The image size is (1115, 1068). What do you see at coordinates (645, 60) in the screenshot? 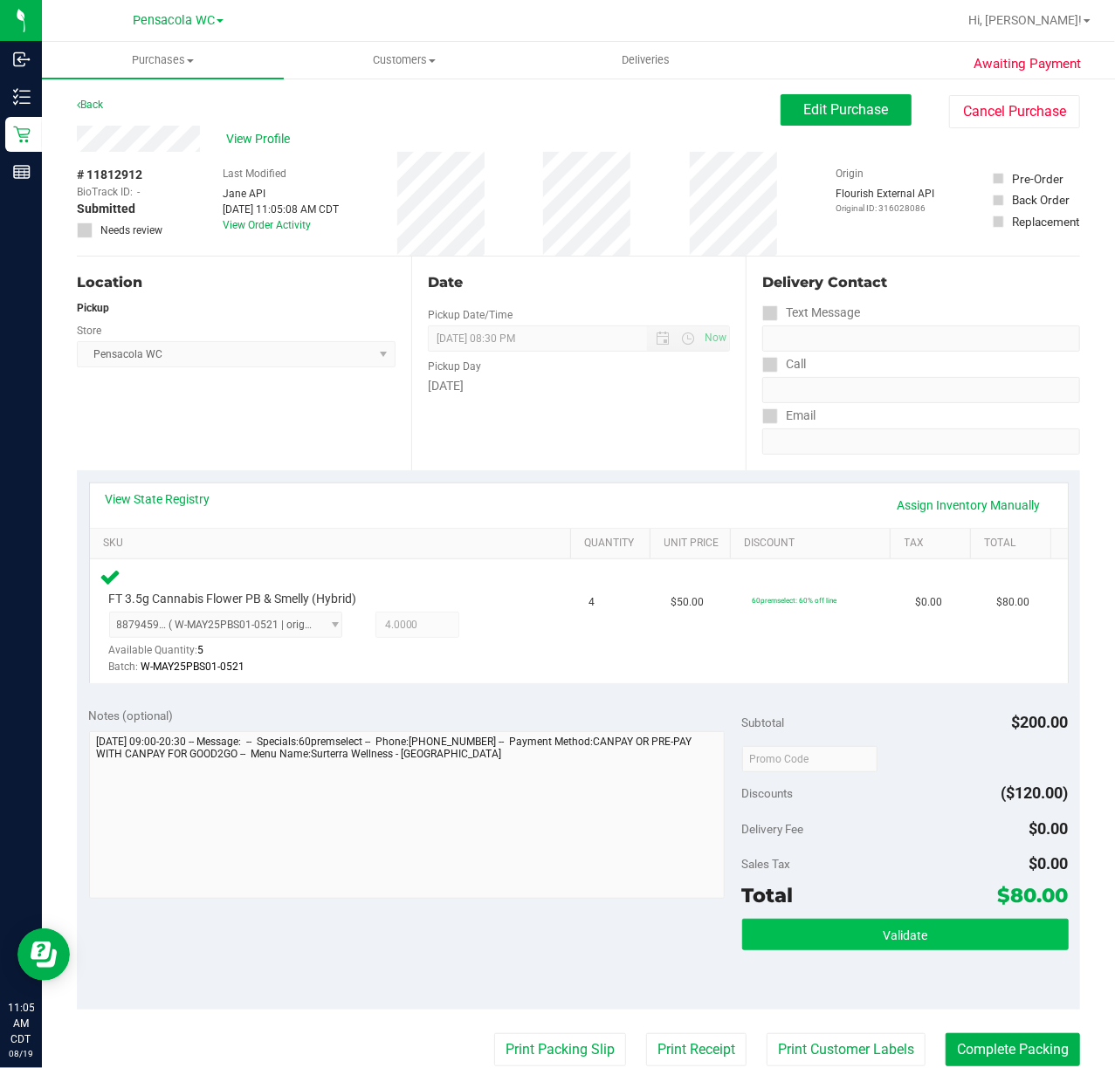
I see `a: Deliveries` at bounding box center [645, 60].